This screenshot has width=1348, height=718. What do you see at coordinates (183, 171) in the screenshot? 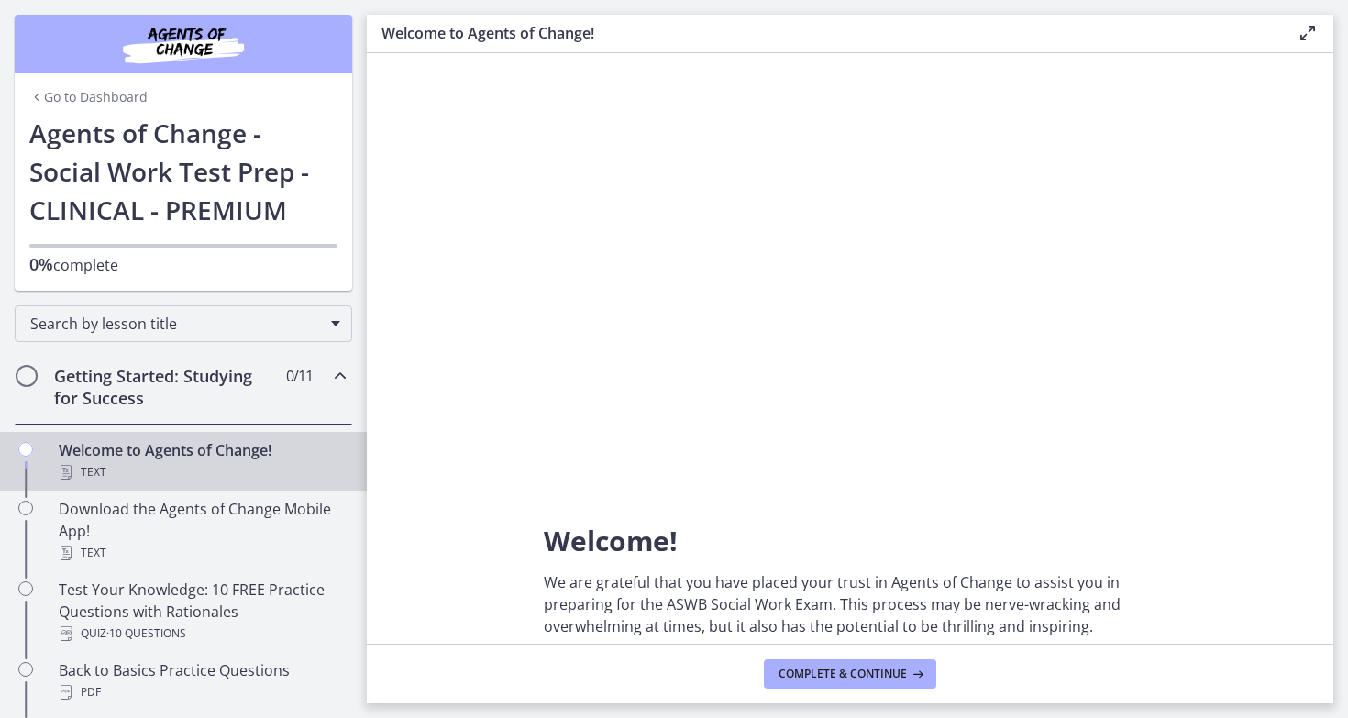
I see `h1: Agents of Change - Social Work Test Prep - CLINICAL - PREMIUM` at bounding box center [183, 171].